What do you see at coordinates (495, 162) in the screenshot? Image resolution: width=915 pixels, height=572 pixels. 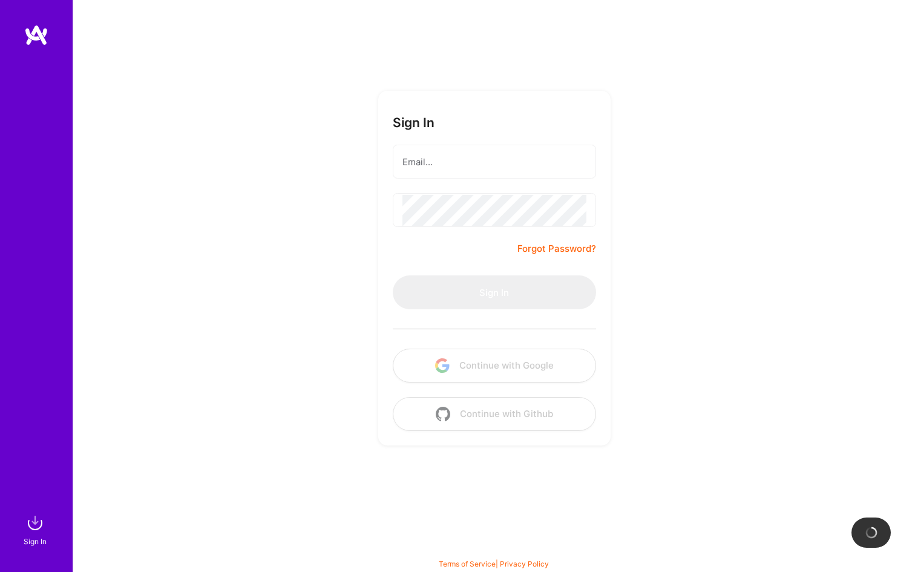 I see `input: Email...` at bounding box center [495, 162].